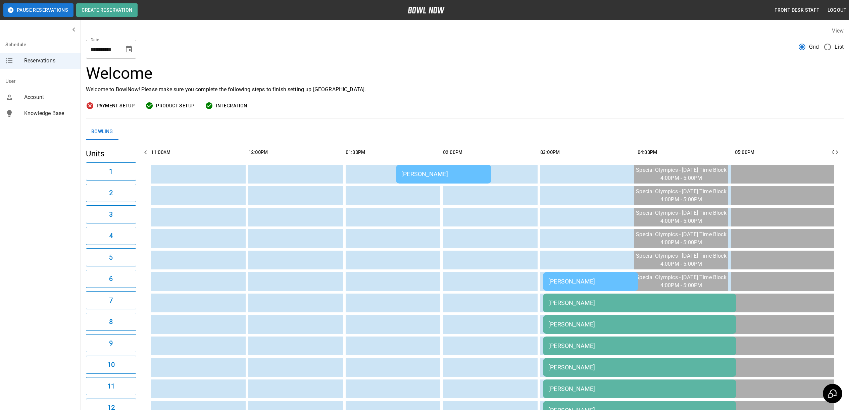  What do you see at coordinates (111, 279) in the screenshot?
I see `button: 6` at bounding box center [111, 279].